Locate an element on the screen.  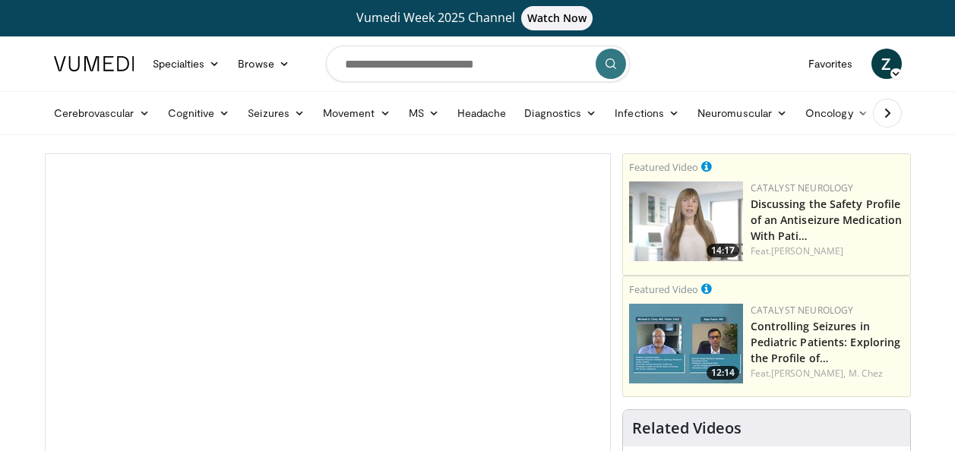
a: Specialties is located at coordinates (186, 64).